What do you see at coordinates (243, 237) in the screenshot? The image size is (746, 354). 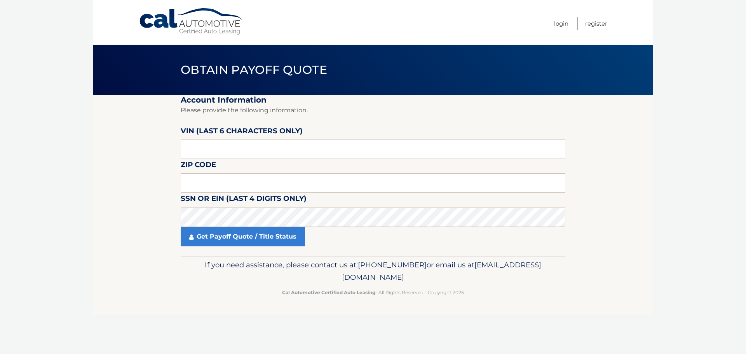 I see `a: Get Payoff Quote / Title Status` at bounding box center [243, 237].